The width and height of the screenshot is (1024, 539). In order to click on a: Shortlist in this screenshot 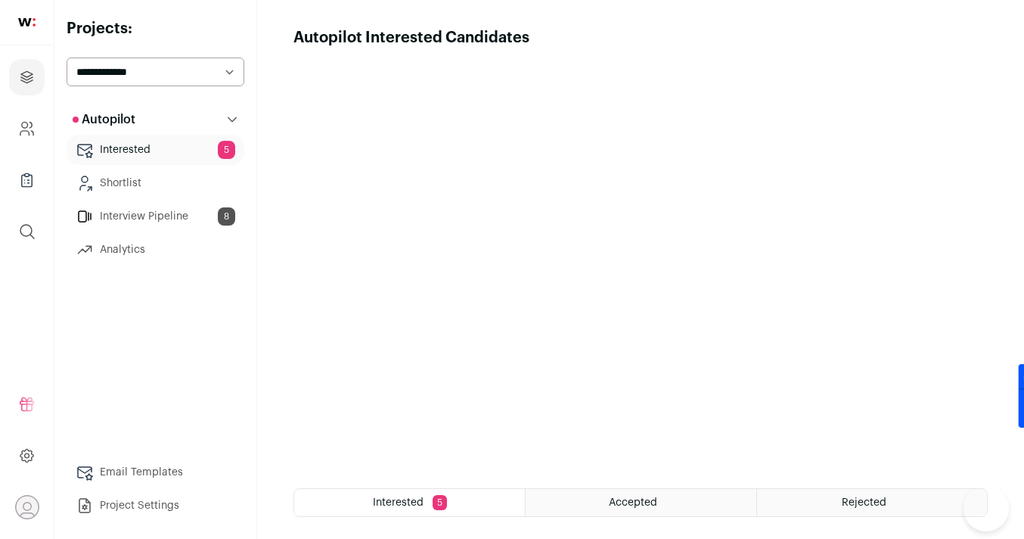, I will do `click(155, 183)`.